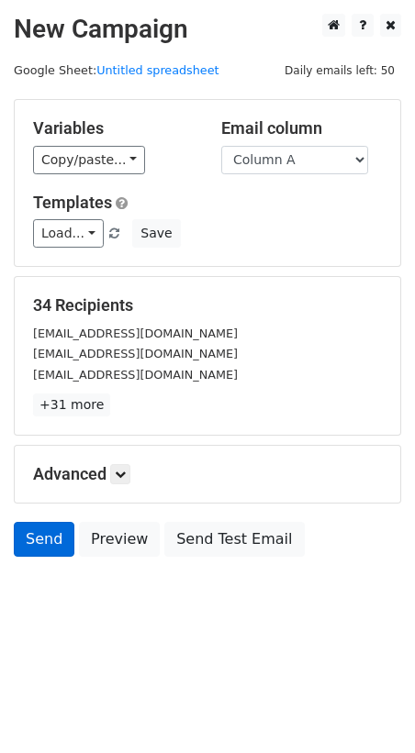 This screenshot has height=753, width=415. I want to click on a: Daily emails left: 50, so click(340, 70).